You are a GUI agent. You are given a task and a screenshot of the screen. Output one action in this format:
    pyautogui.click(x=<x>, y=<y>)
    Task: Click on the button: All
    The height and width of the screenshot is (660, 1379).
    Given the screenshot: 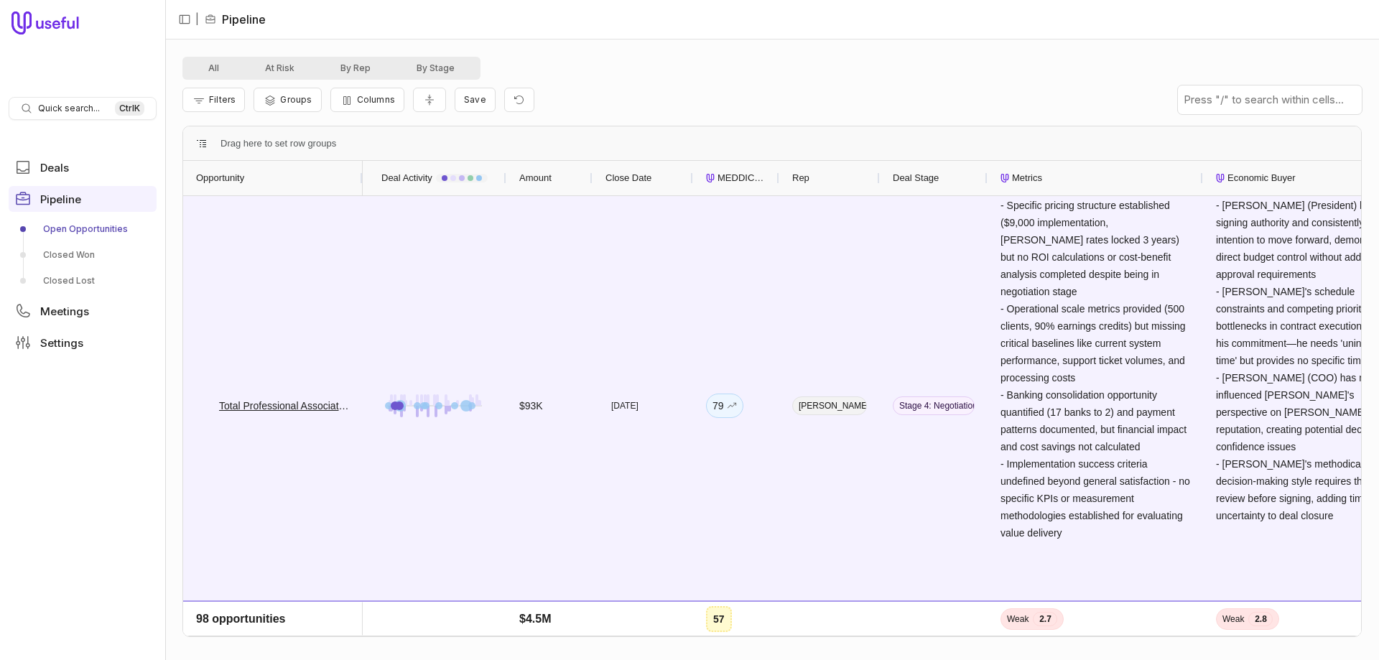 What is the action you would take?
    pyautogui.click(x=213, y=68)
    